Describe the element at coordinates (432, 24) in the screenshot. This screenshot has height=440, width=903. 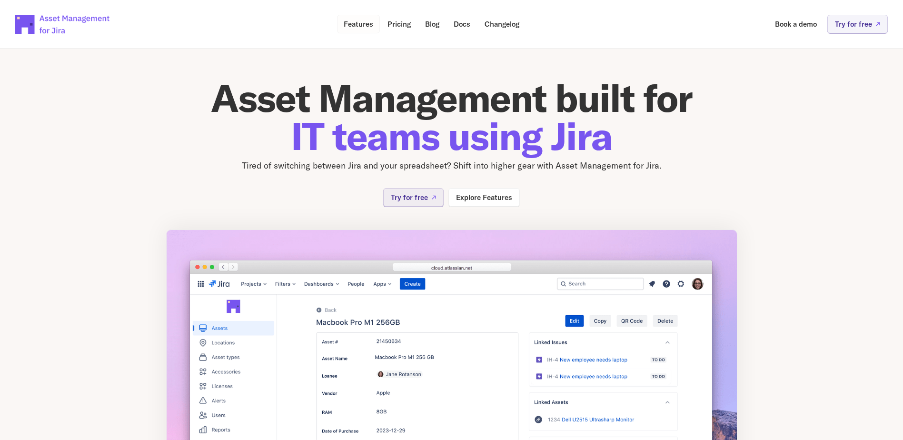
I see `a: Blog` at that location.